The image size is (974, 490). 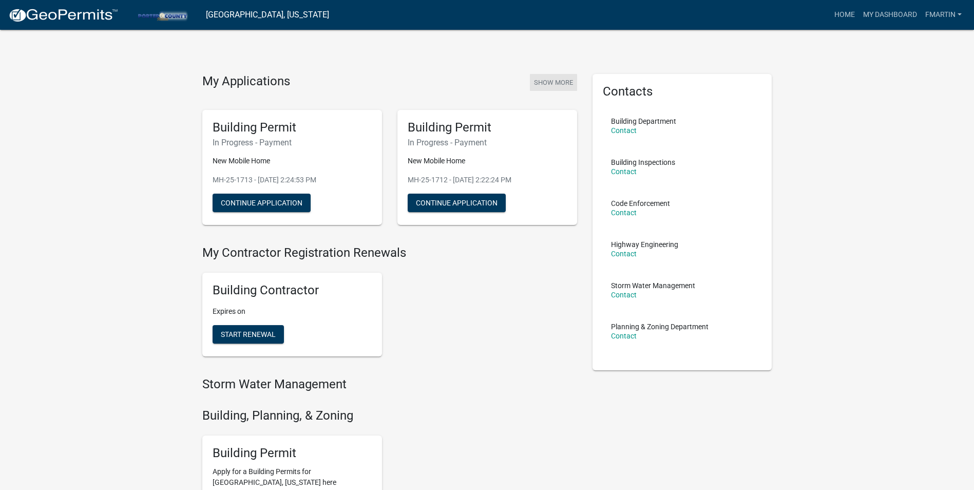 What do you see at coordinates (890, 15) in the screenshot?
I see `a: My Dashboard` at bounding box center [890, 15].